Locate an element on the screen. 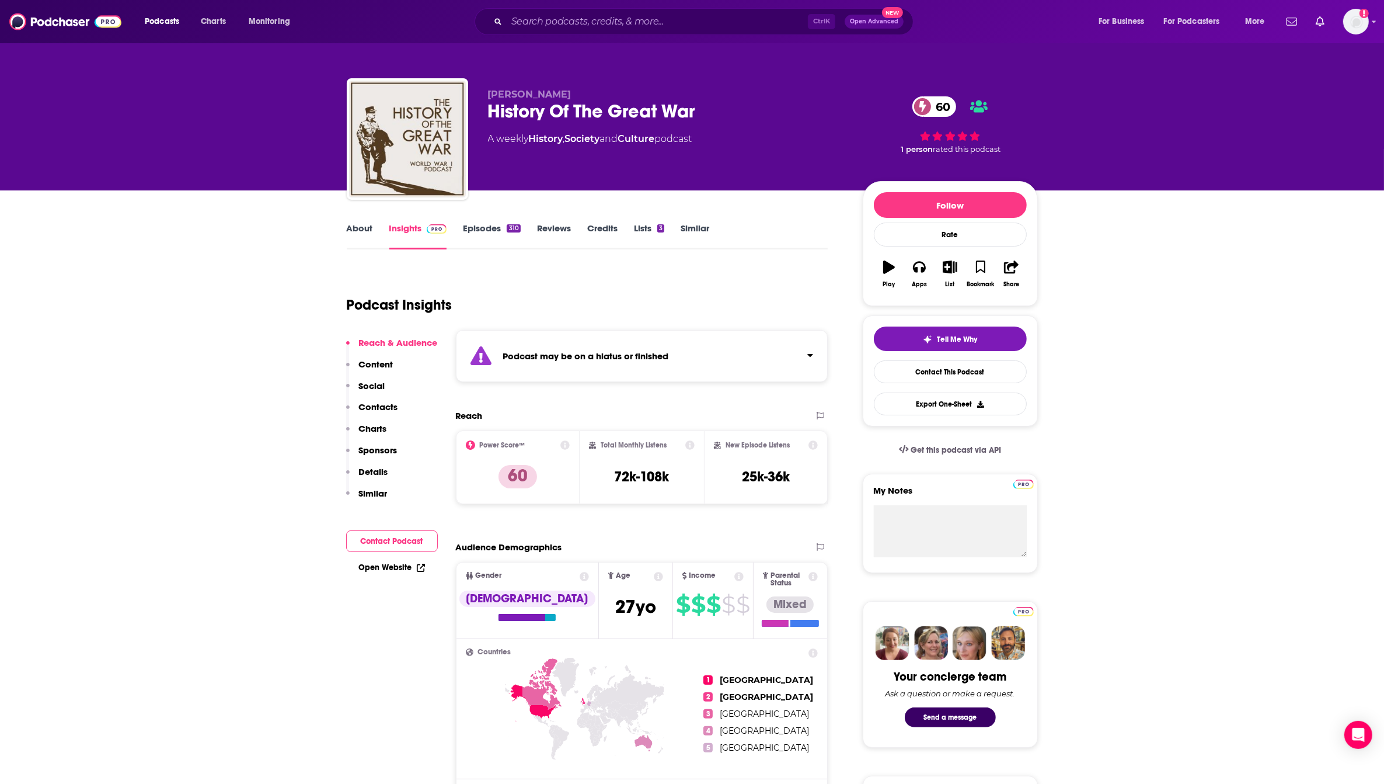 This screenshot has width=1384, height=784. svg: Add a profile image is located at coordinates (1364, 13).